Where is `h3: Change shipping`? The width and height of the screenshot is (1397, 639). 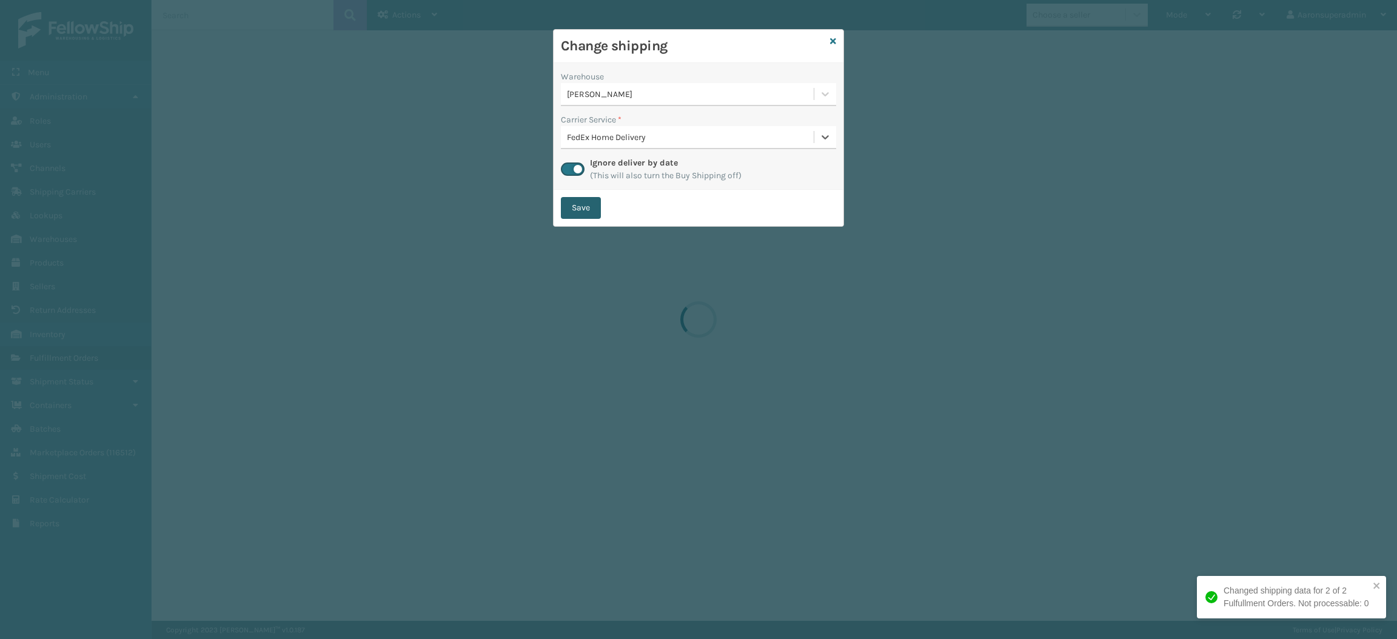 h3: Change shipping is located at coordinates (693, 46).